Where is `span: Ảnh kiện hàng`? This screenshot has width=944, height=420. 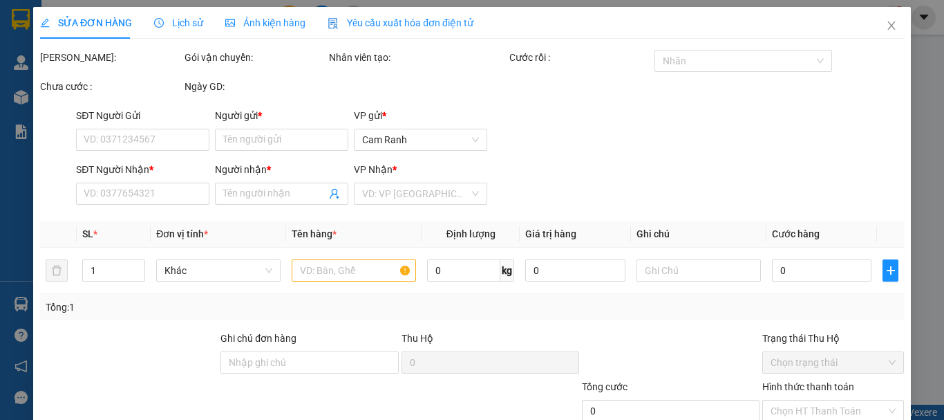
span: Ảnh kiện hàng is located at coordinates (265, 23).